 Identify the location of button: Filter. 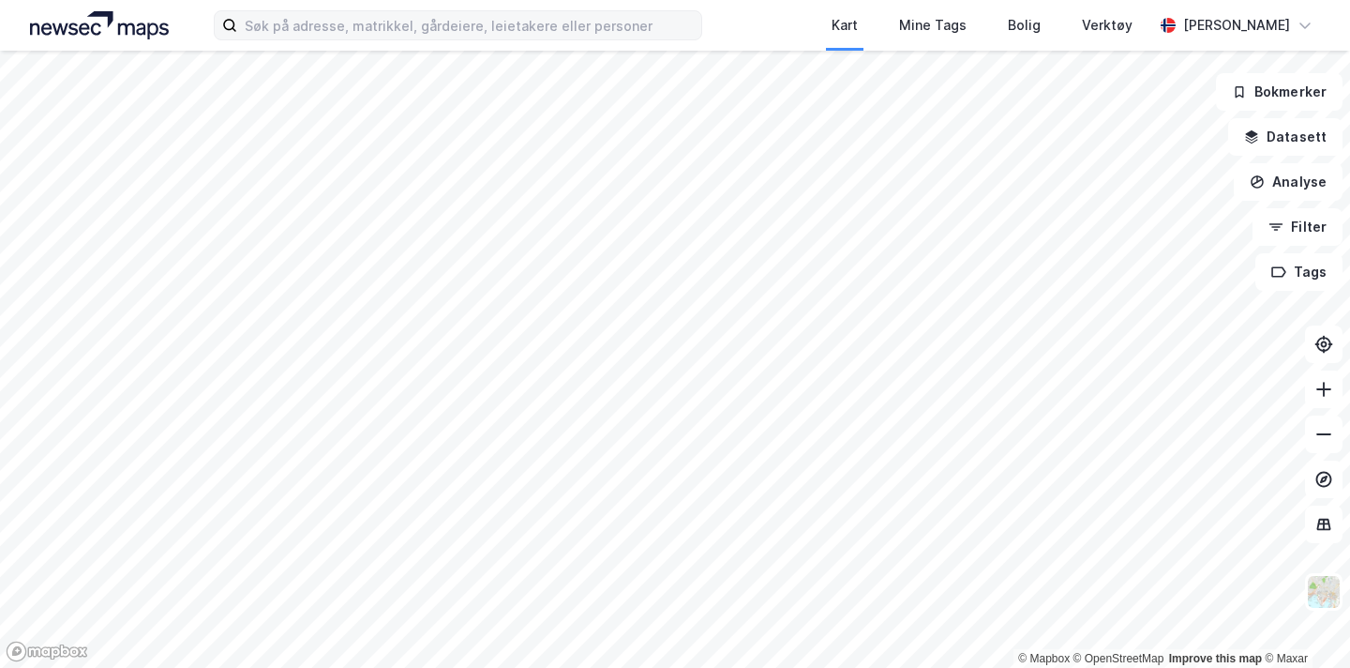
(1298, 227).